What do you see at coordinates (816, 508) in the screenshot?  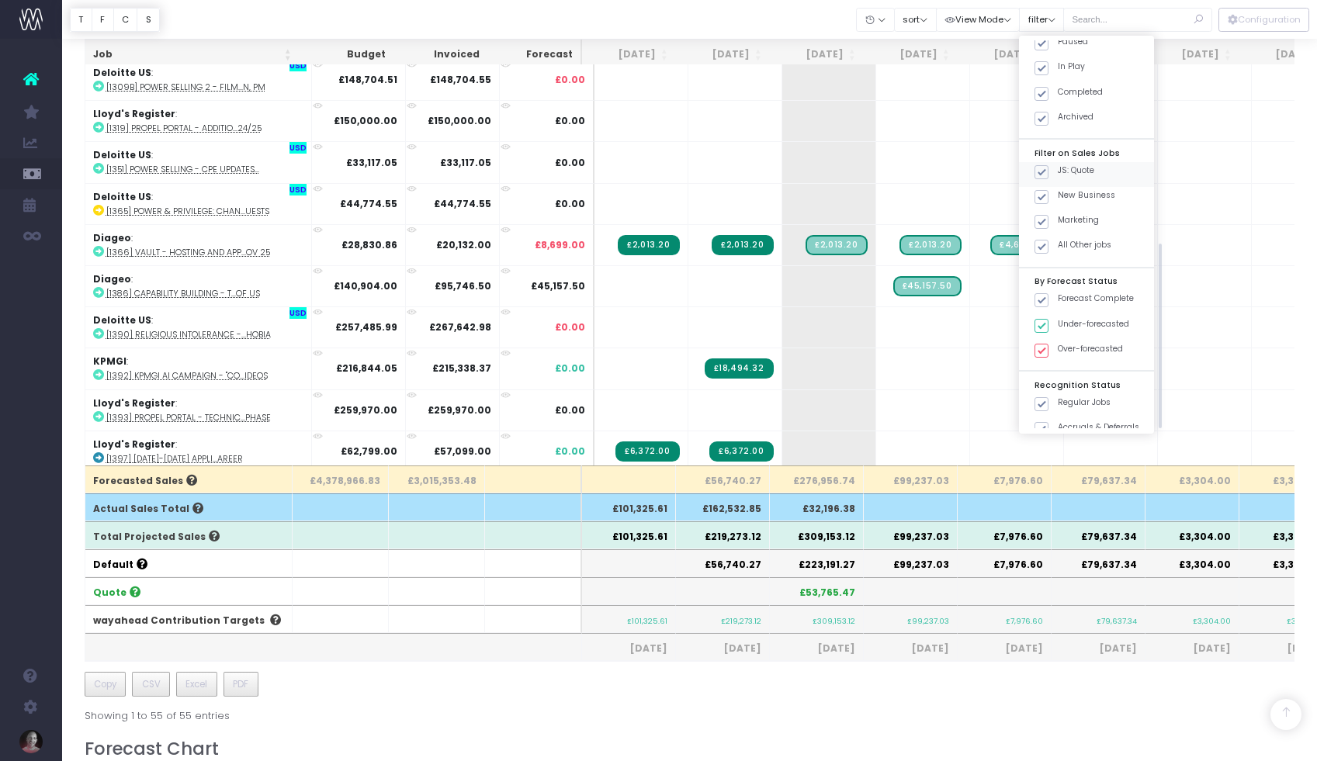 I see `th: £32,196.38` at bounding box center [816, 508].